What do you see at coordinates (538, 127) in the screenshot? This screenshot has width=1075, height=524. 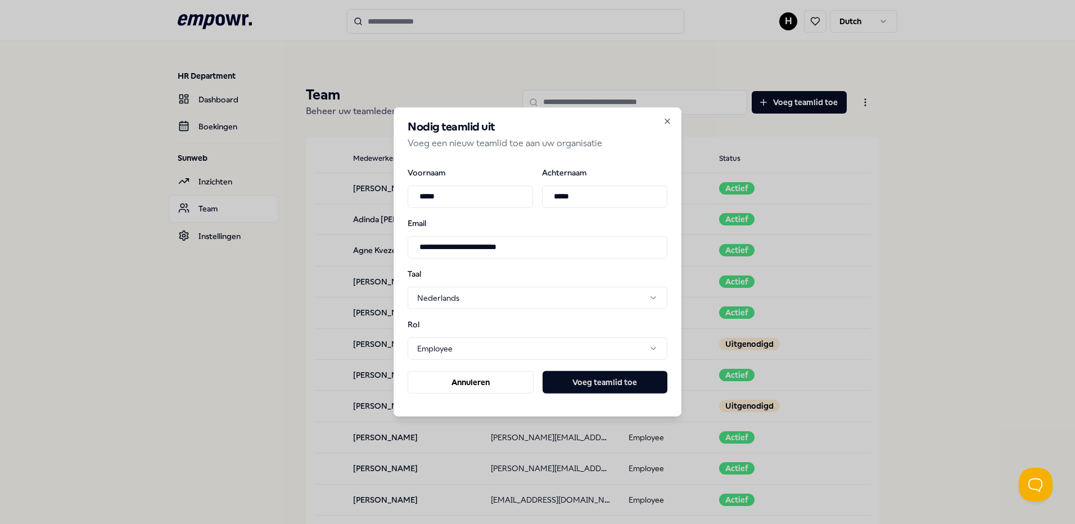 I see `h2: Nodig teamlid uit` at bounding box center [538, 127].